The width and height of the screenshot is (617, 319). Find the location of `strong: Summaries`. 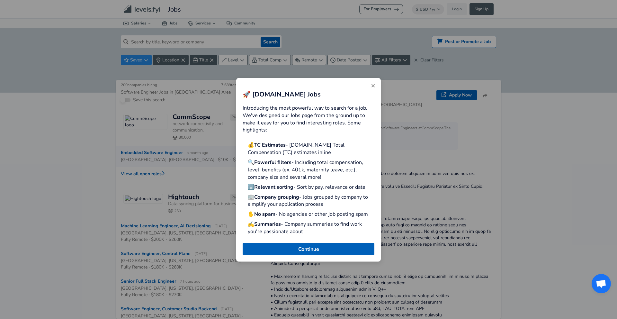

strong: Summaries is located at coordinates (267, 224).